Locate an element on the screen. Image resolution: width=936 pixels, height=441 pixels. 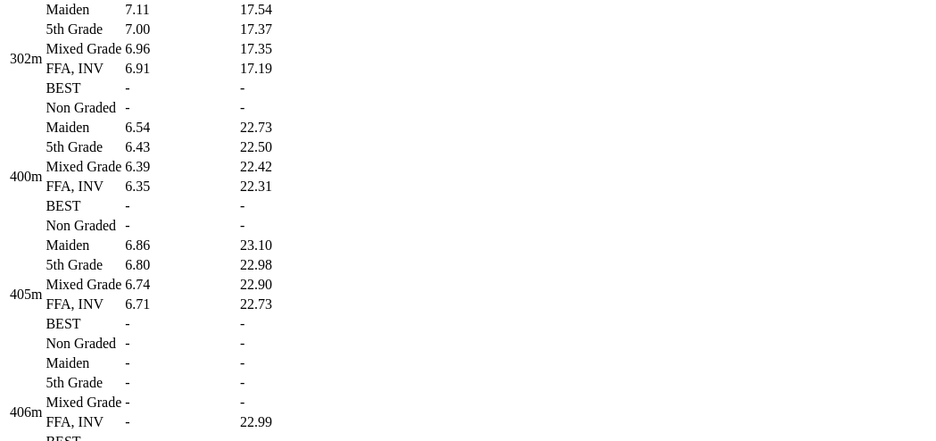
td: 6.71 is located at coordinates (180, 304).